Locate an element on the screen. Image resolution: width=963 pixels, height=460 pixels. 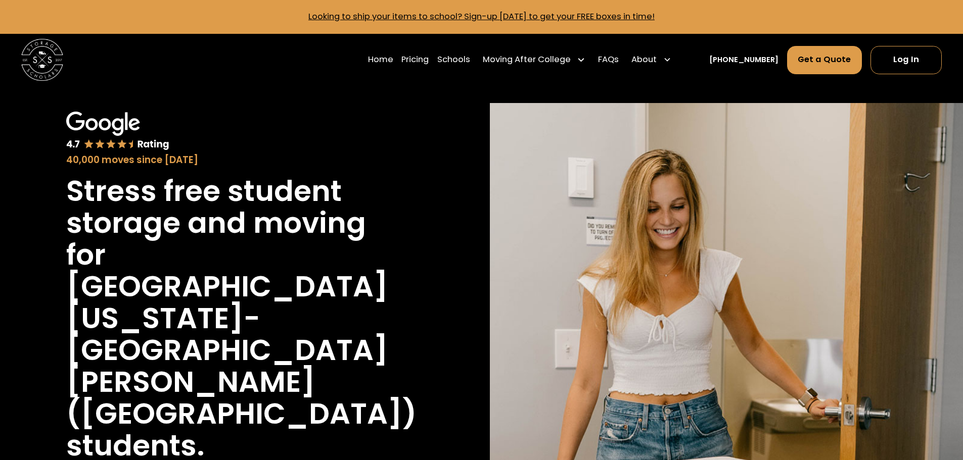
a: Get a Quote is located at coordinates (824, 60).